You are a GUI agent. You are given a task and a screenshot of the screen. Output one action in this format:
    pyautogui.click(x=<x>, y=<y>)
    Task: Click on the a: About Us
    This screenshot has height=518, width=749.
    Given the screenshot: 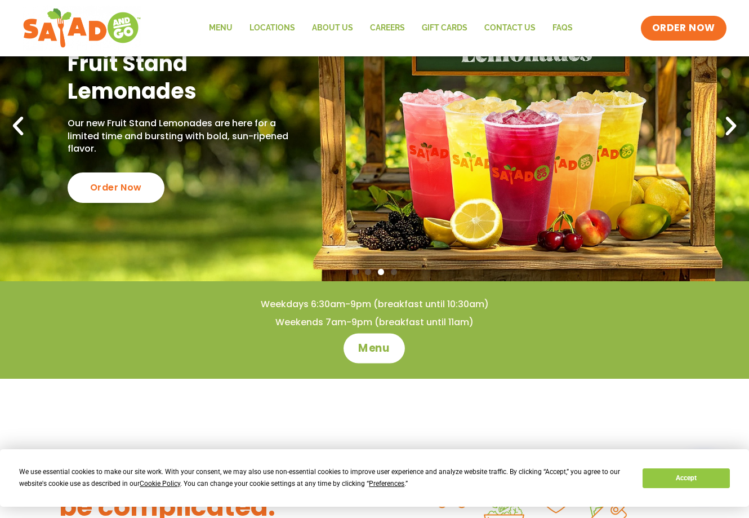 What is the action you would take?
    pyautogui.click(x=332, y=28)
    